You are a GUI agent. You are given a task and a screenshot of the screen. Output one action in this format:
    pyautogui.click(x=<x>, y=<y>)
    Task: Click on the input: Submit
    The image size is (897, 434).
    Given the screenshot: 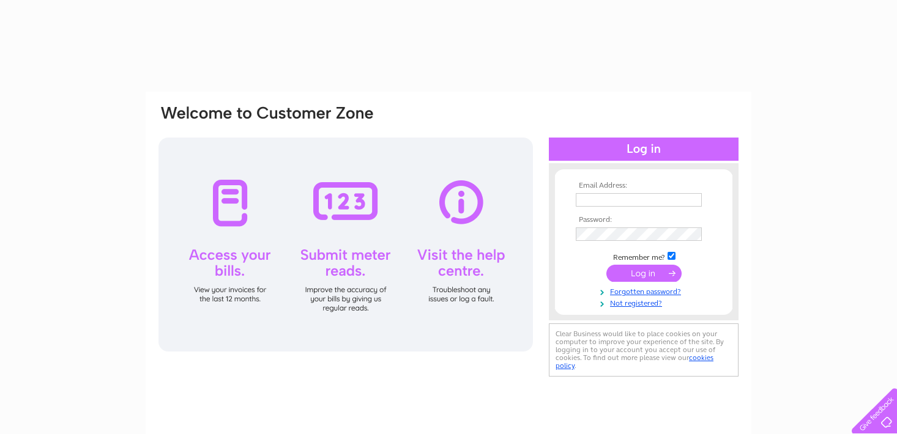 What is the action you would take?
    pyautogui.click(x=644, y=273)
    